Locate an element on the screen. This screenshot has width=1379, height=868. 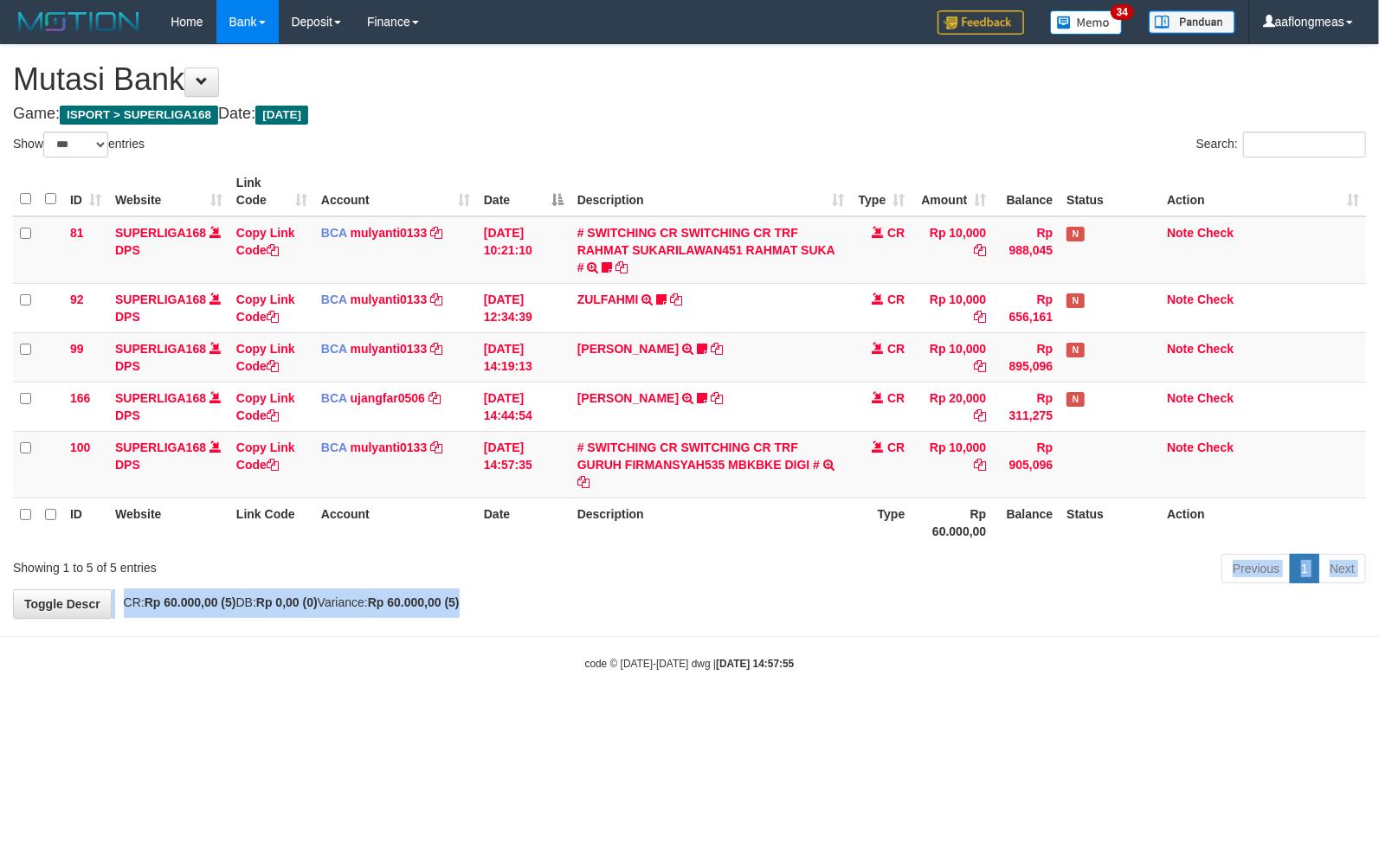
span: 81 is located at coordinates (77, 232).